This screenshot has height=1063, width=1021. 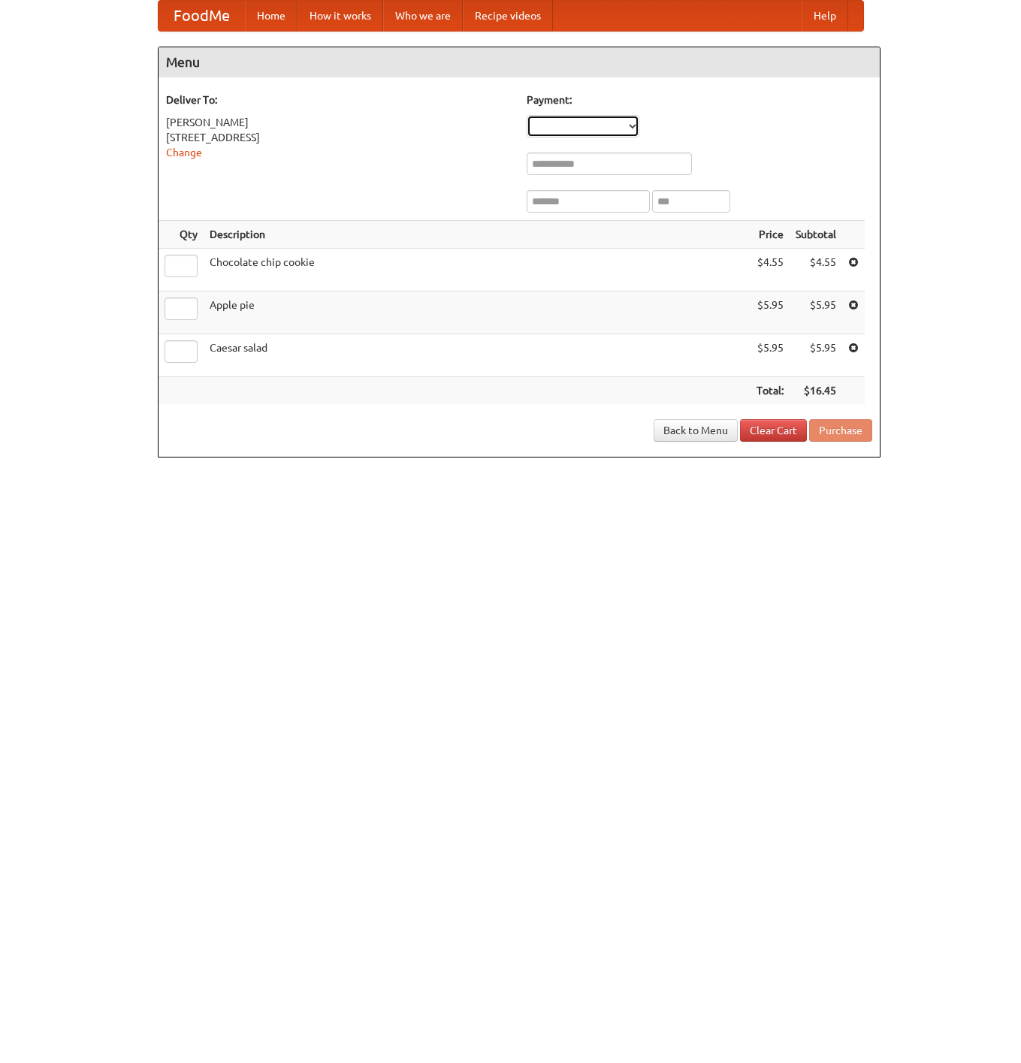 I want to click on button: Purchase, so click(x=840, y=430).